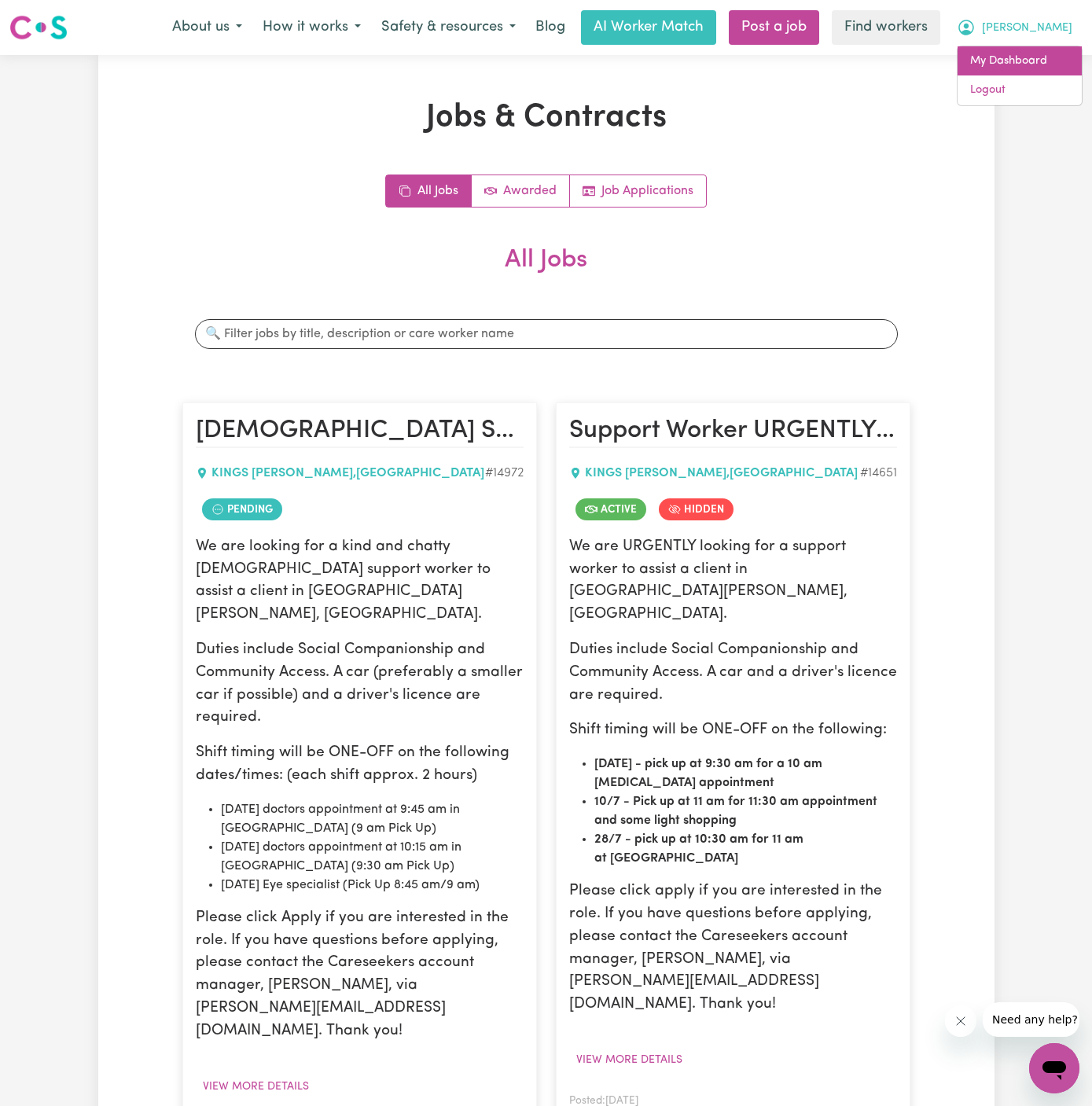 The width and height of the screenshot is (1092, 1106). I want to click on input: 🔍 Filter jobs by title, description or care worker name, so click(546, 334).